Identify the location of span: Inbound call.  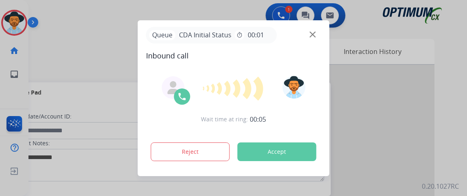
(233, 56).